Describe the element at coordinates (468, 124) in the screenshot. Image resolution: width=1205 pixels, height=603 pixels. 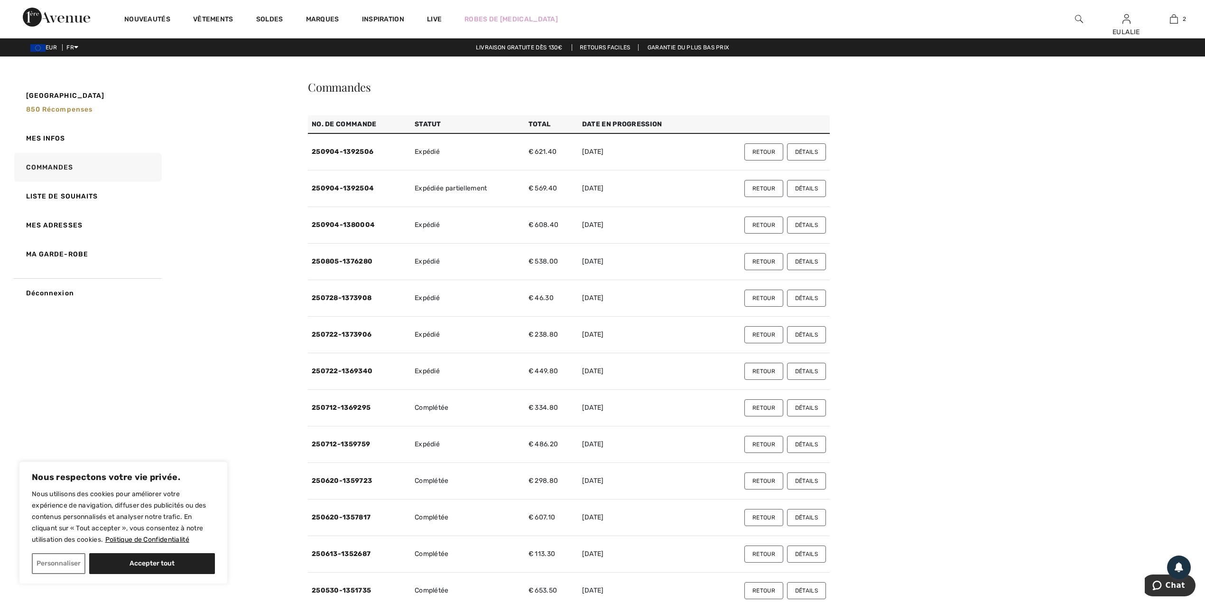
I see `th: Statut` at that location.